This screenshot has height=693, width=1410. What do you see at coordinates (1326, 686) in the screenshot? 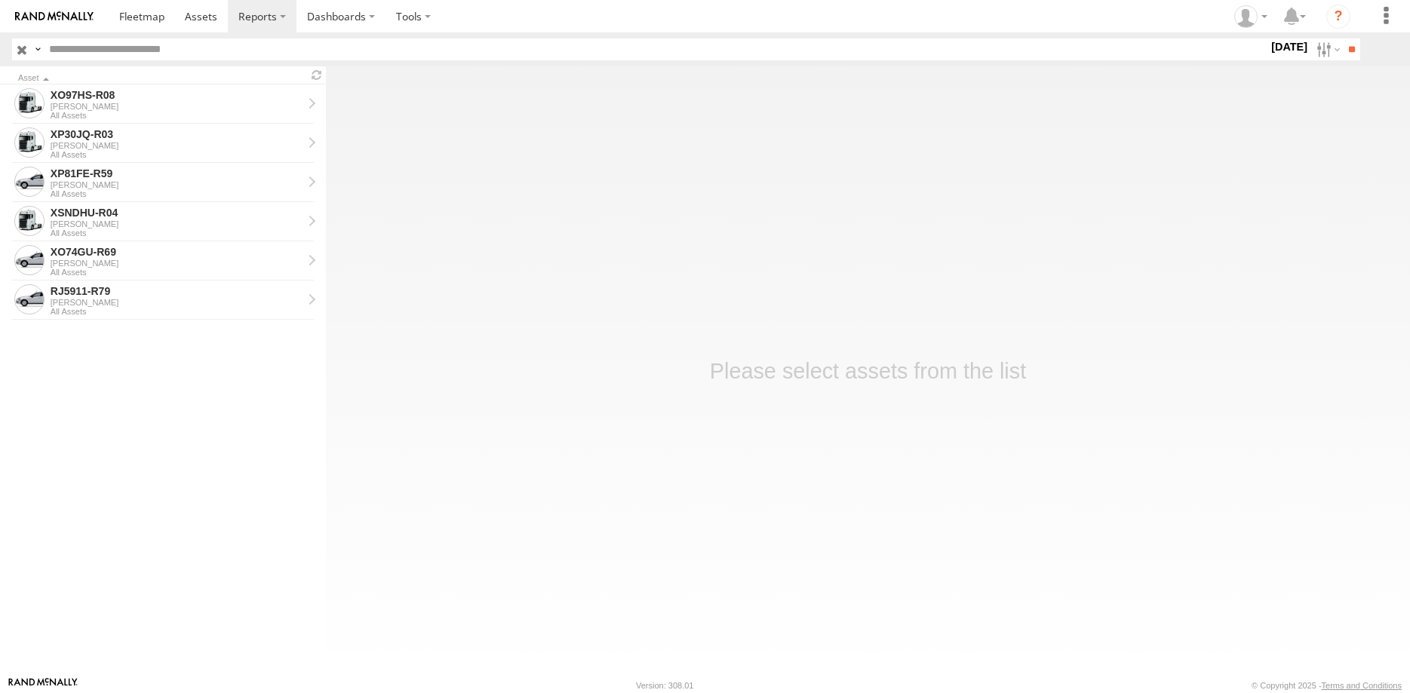
I see `div: © Copyright 2025 -` at bounding box center [1326, 686].